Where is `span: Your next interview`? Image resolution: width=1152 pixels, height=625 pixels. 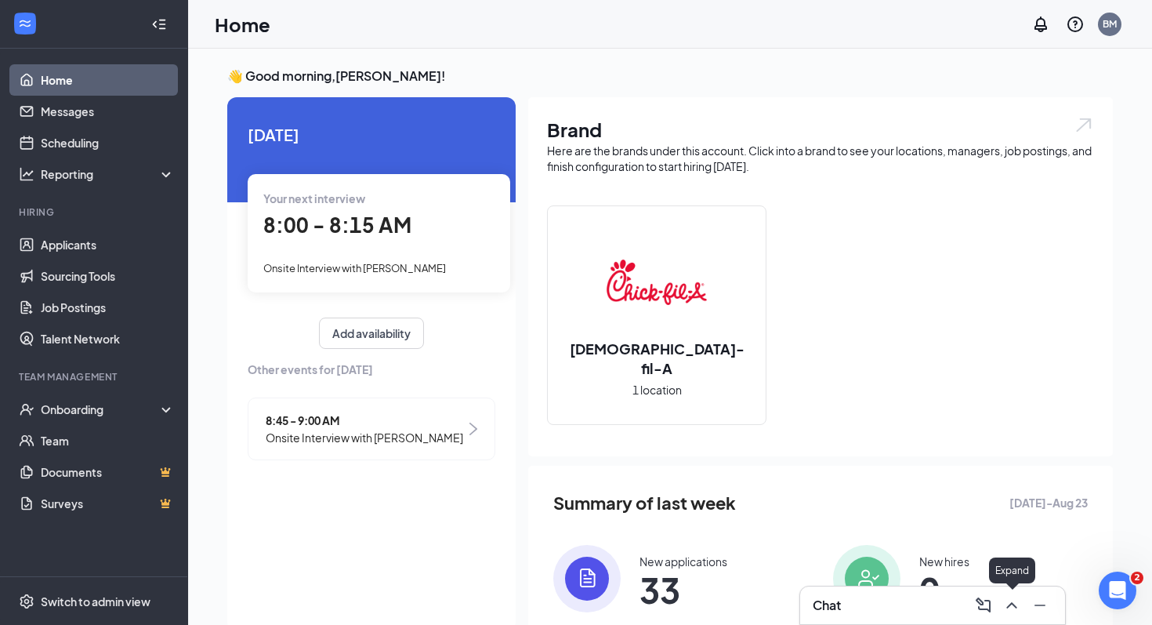 span: Your next interview is located at coordinates (314, 198).